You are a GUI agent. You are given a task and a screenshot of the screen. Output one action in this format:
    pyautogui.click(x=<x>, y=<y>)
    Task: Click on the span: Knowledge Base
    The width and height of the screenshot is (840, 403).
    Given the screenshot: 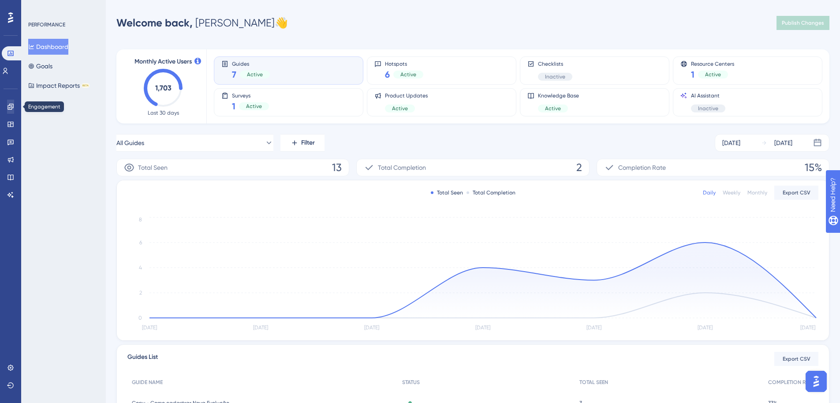 What is the action you would take?
    pyautogui.click(x=558, y=96)
    